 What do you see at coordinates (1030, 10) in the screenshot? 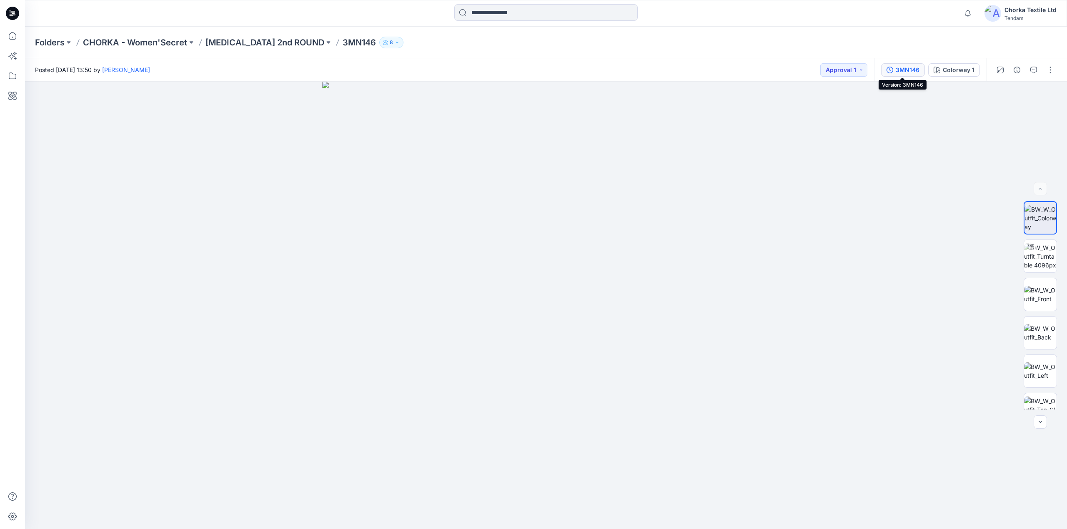
I see `div: Chorka Textile Ltd` at bounding box center [1030, 10].